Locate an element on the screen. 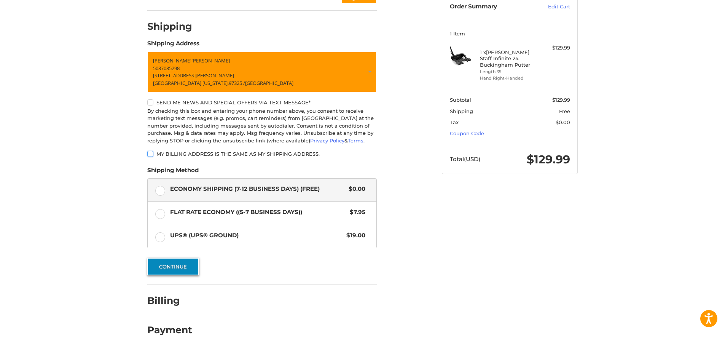  span: Flat Rate Economy ((5-7 Business Days)) is located at coordinates (258, 212).